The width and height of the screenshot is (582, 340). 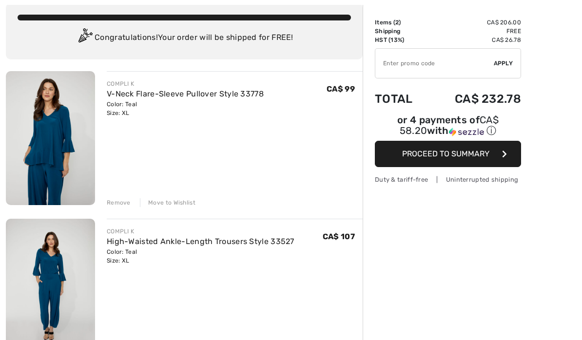 I want to click on div: or 4 payments ofCA$ 58.20withSezzle Click to learn more about Sezzle, so click(x=448, y=128).